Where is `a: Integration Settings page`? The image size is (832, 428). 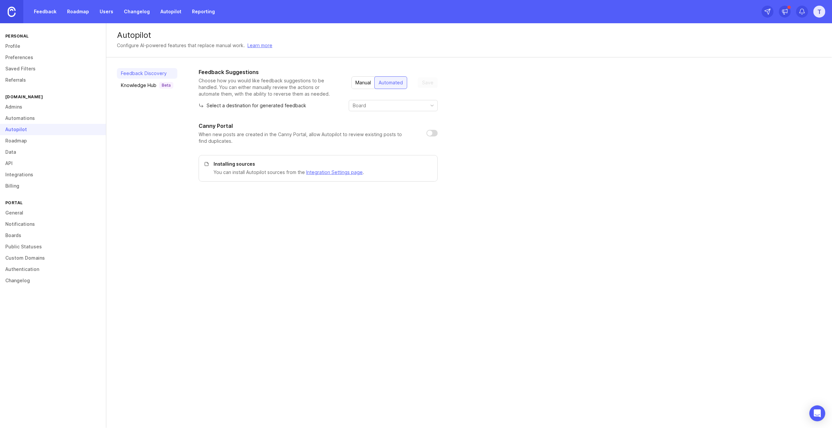 a: Integration Settings page is located at coordinates (334, 172).